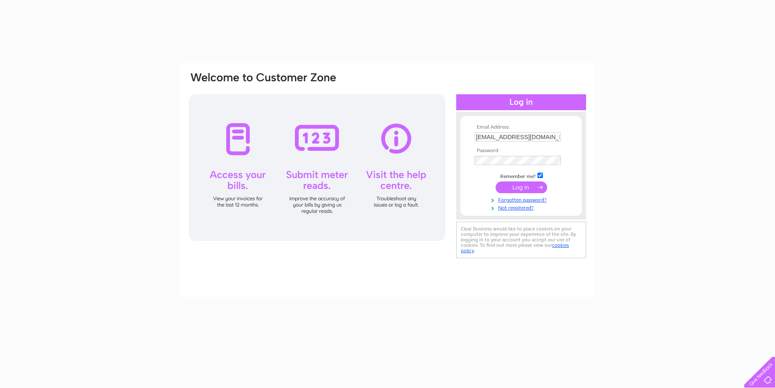  What do you see at coordinates (521, 187) in the screenshot?
I see `input: Submit` at bounding box center [521, 187].